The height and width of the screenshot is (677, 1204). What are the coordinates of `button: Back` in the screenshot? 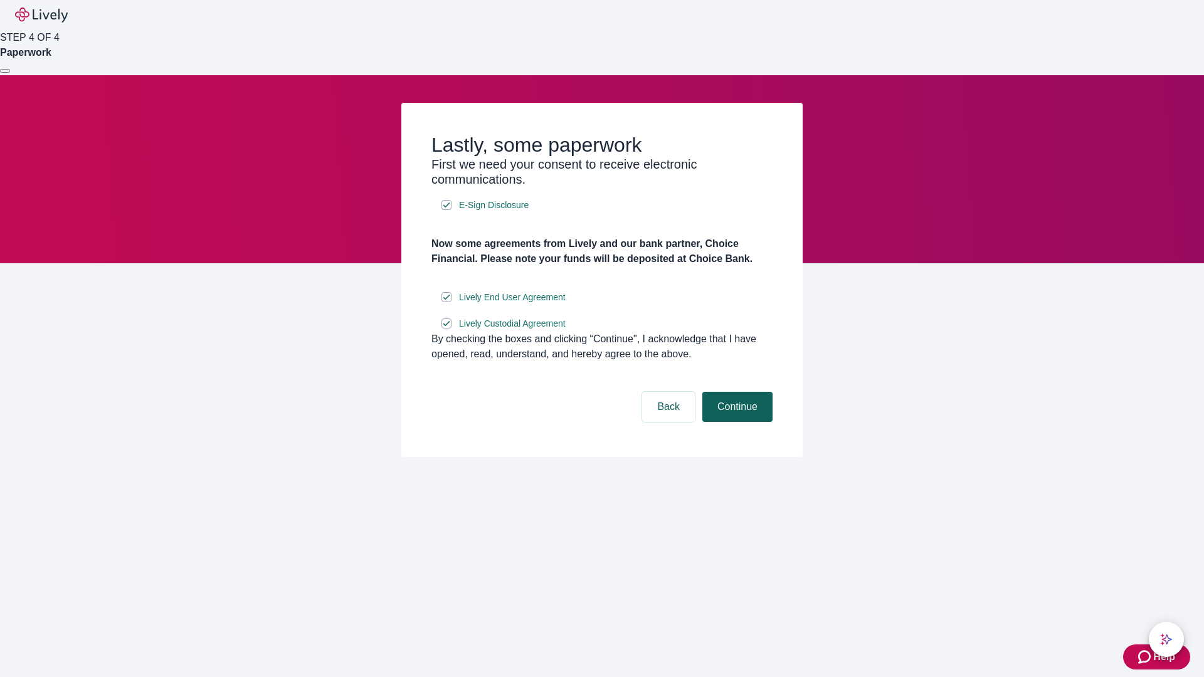 It's located at (668, 407).